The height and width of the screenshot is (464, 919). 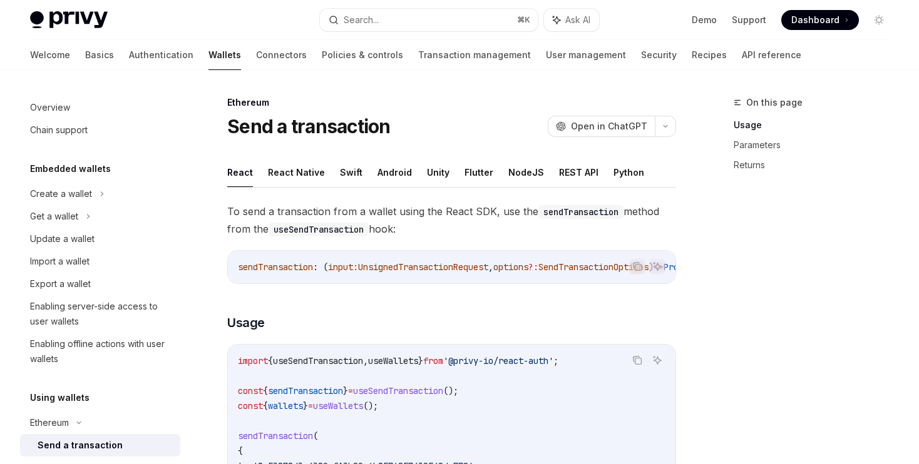 What do you see at coordinates (100, 314) in the screenshot?
I see `a: Enabling server-side access to user wallets` at bounding box center [100, 314].